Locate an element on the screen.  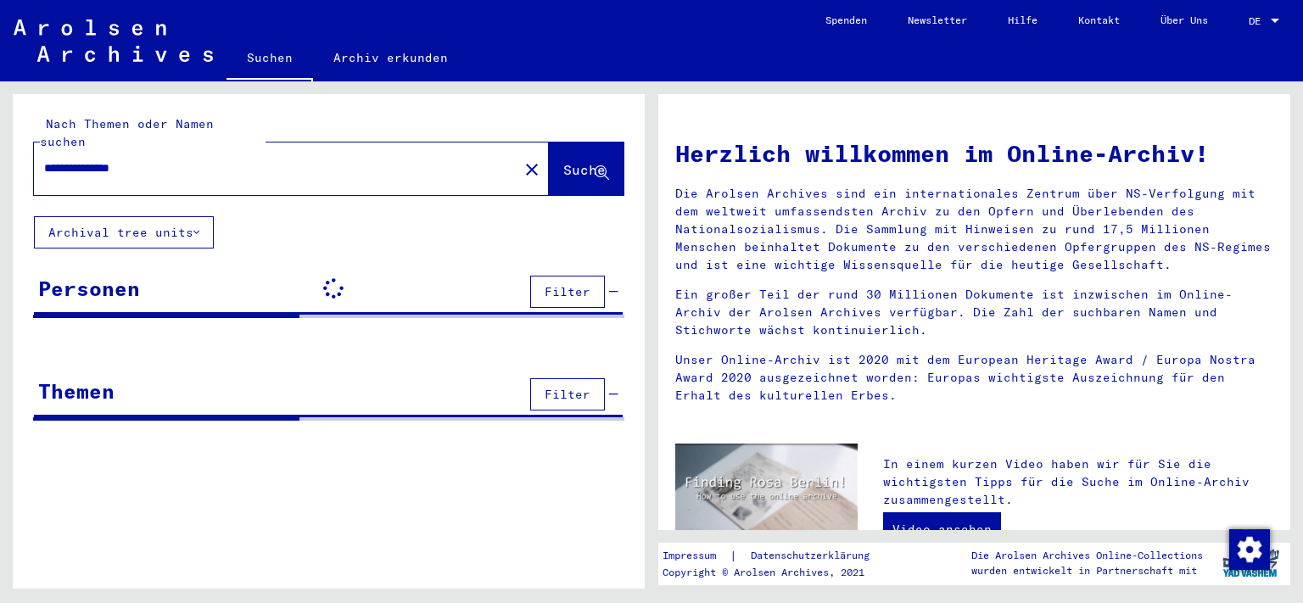
p: Unser Online-Archiv ist 2020 mit dem European Heritage Award / Europa Nostra Award 2020 ausgezeic... is located at coordinates (974, 377).